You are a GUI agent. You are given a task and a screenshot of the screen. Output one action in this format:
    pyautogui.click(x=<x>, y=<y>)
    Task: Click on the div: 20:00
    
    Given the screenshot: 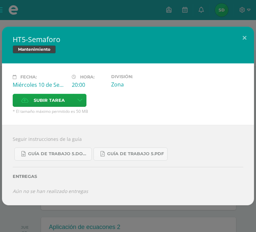 What is the action you would take?
    pyautogui.click(x=89, y=85)
    